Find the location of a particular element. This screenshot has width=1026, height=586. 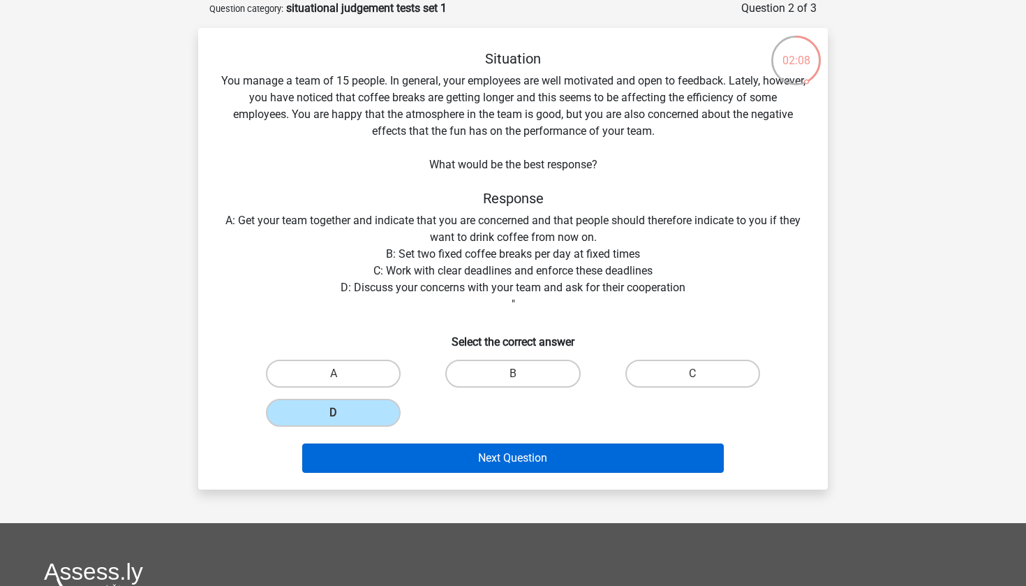

div: You manage a team of 15 people. In general, your employees are well motivated and open to feedbac... is located at coordinates (513, 264).